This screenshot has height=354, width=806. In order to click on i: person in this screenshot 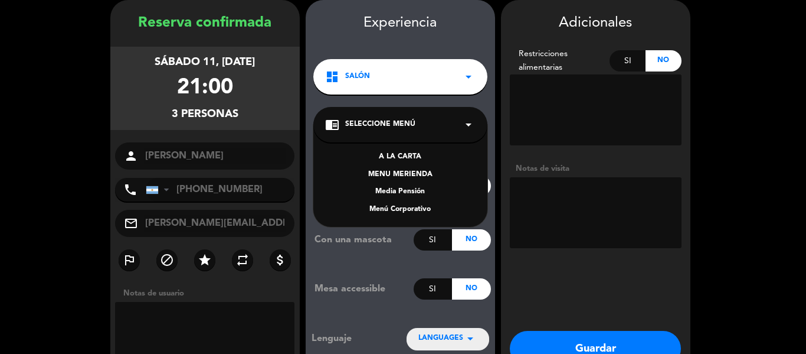, I will do `click(131, 156)`.